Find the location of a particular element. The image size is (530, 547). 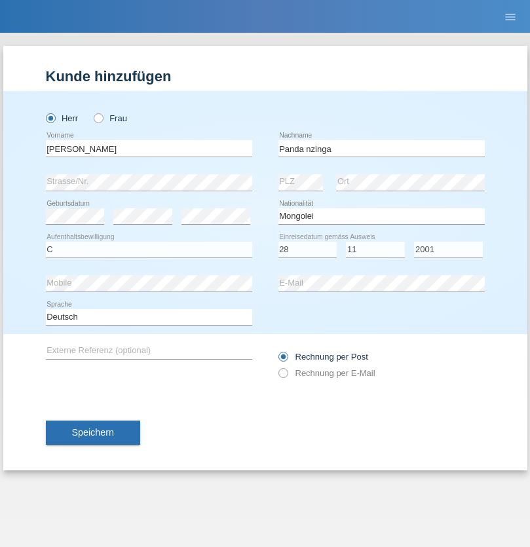

input: Rechnung per Post is located at coordinates (283, 360).